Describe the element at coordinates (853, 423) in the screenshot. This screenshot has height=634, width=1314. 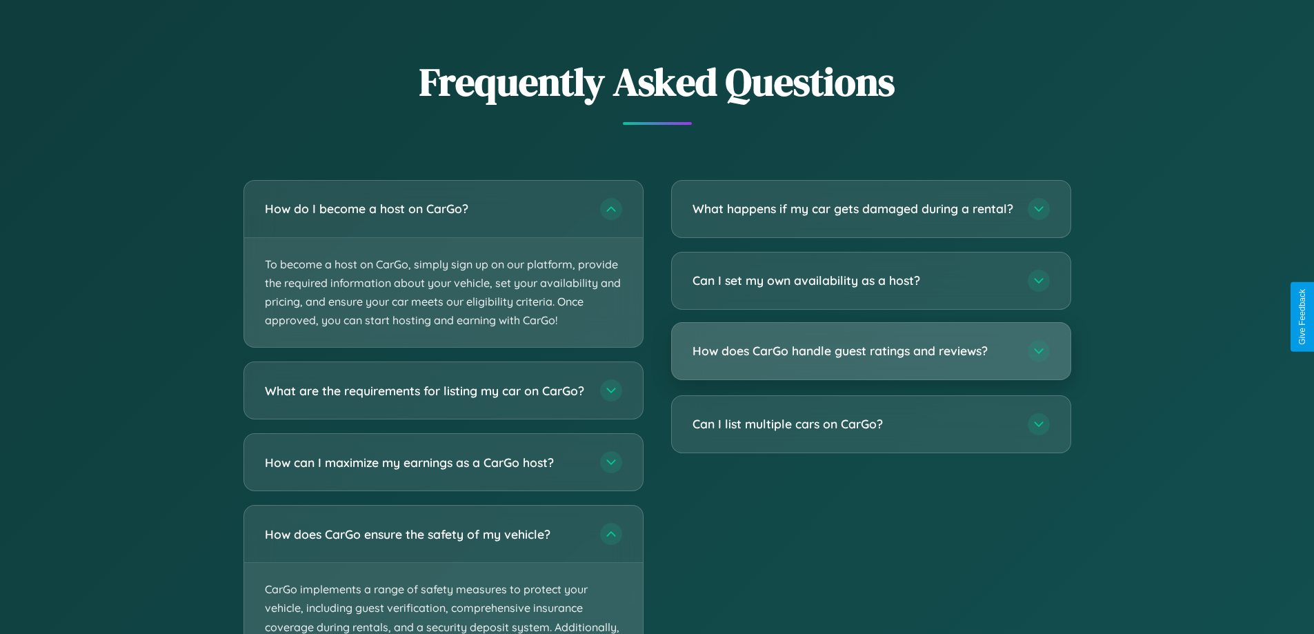
I see `h3: Can I list multiple cars on CarGo?` at that location.